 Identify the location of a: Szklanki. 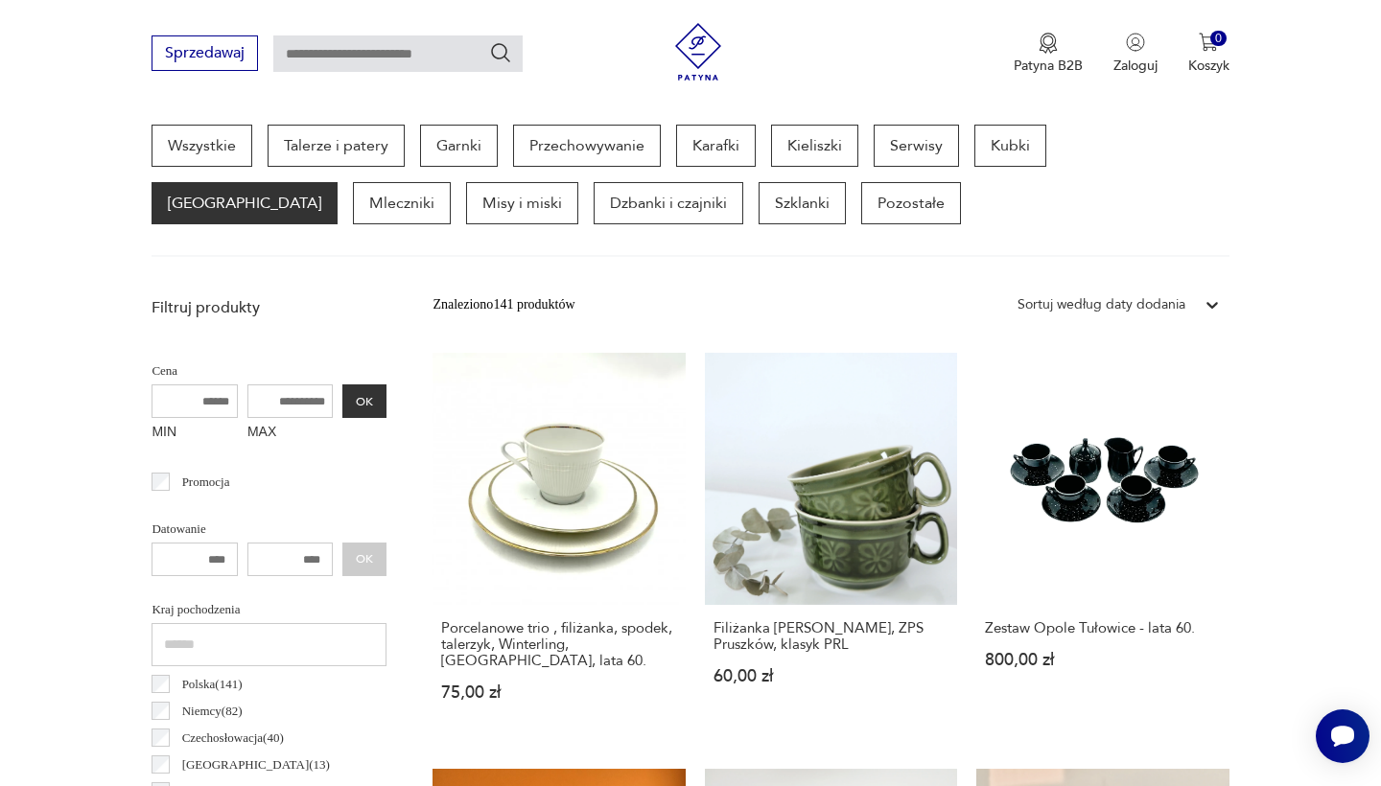
(802, 203).